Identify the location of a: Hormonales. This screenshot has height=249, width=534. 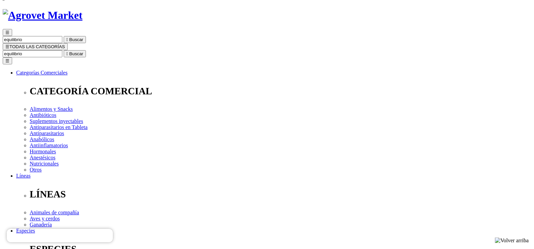
(43, 151).